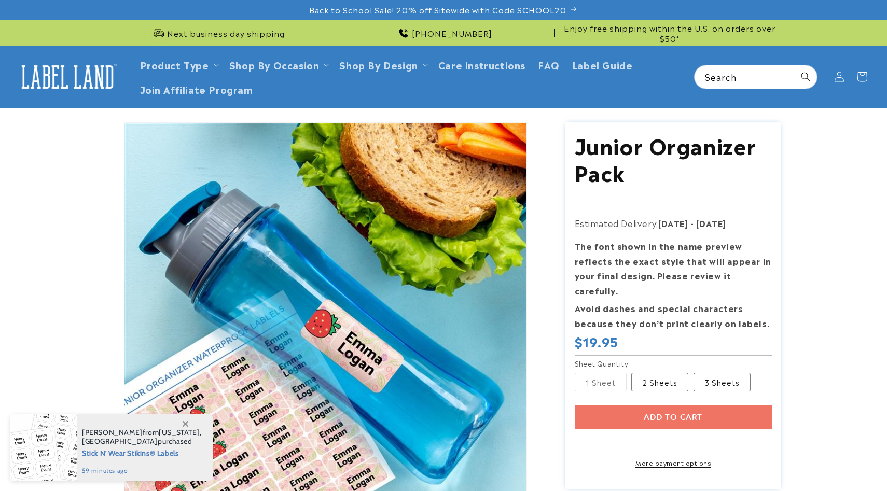 The width and height of the screenshot is (887, 491). I want to click on span: Label Guide, so click(603, 64).